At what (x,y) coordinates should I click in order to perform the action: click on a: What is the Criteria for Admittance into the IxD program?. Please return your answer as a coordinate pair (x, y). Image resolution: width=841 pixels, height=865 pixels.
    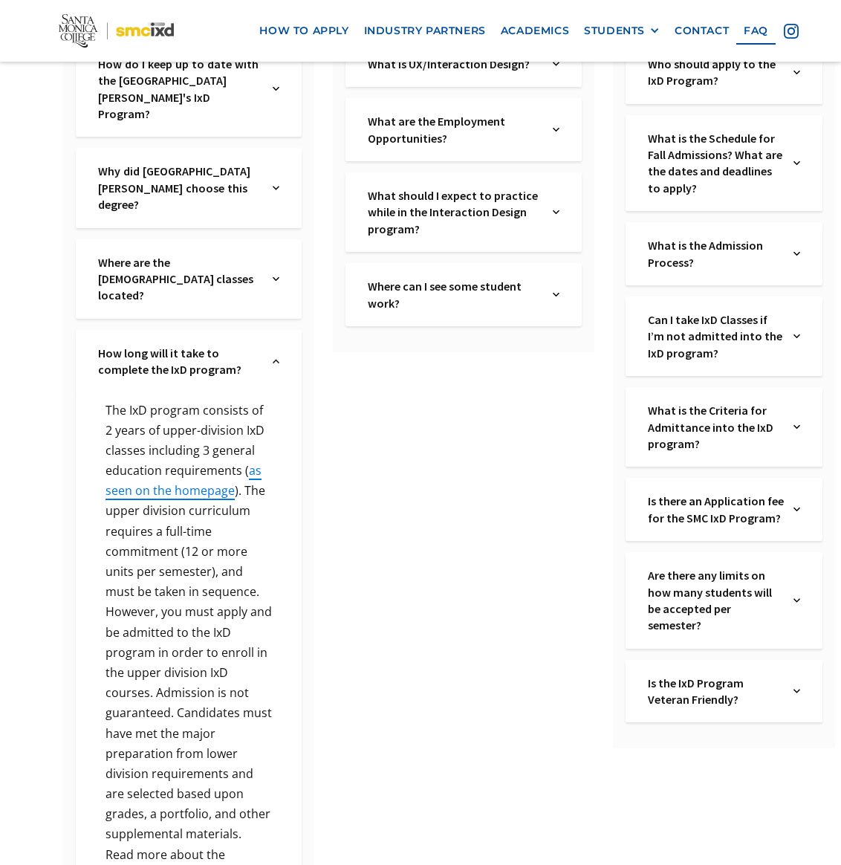
    Looking at the image, I should click on (716, 426).